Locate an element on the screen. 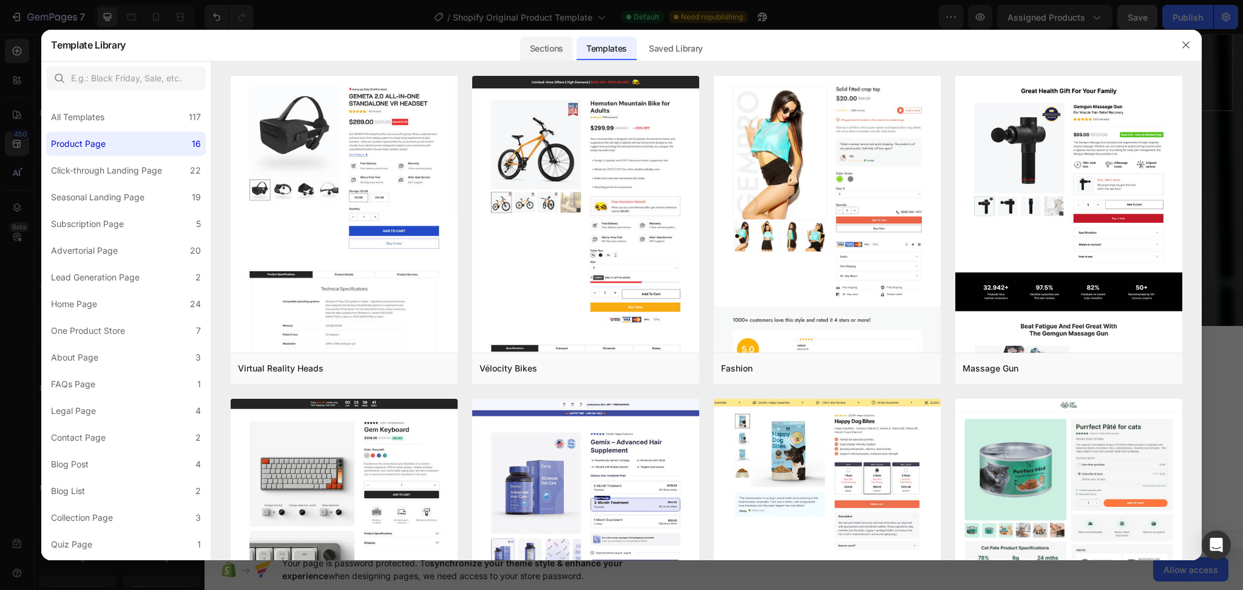  div: Open Intercom Messenger is located at coordinates (1216, 545).